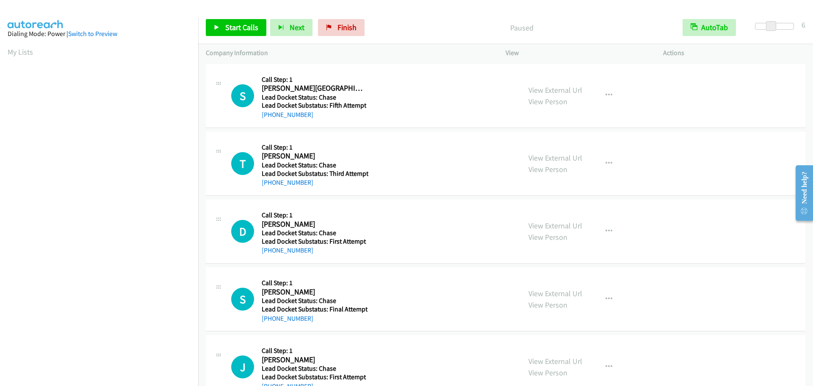 The image size is (813, 386). Describe the element at coordinates (243, 367) in the screenshot. I see `h1: J` at that location.